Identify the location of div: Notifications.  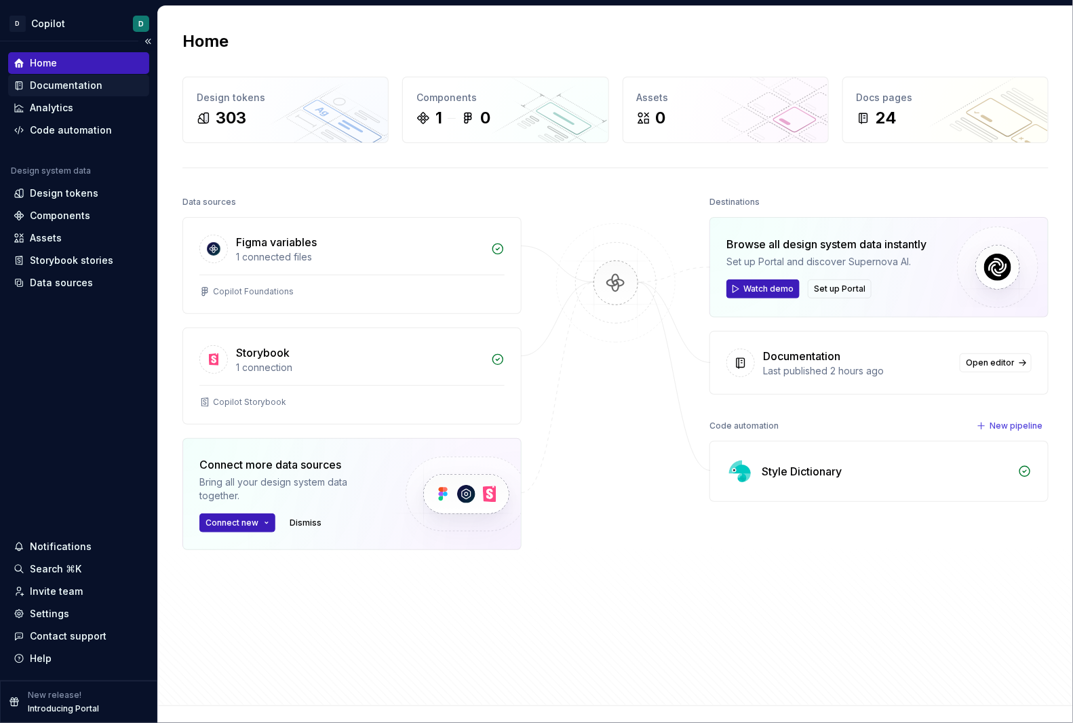
(60, 547).